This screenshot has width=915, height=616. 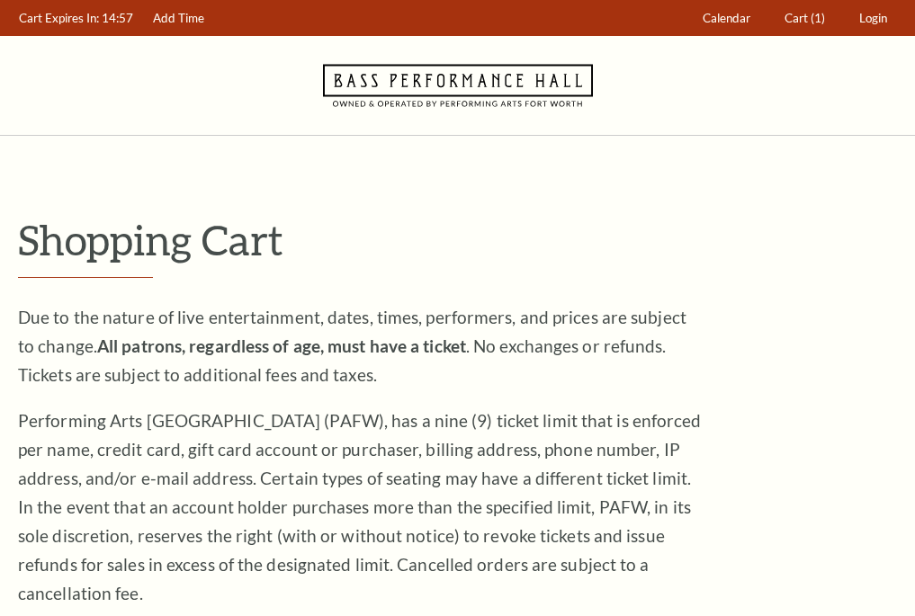 I want to click on p: Shopping Cart, so click(x=457, y=239).